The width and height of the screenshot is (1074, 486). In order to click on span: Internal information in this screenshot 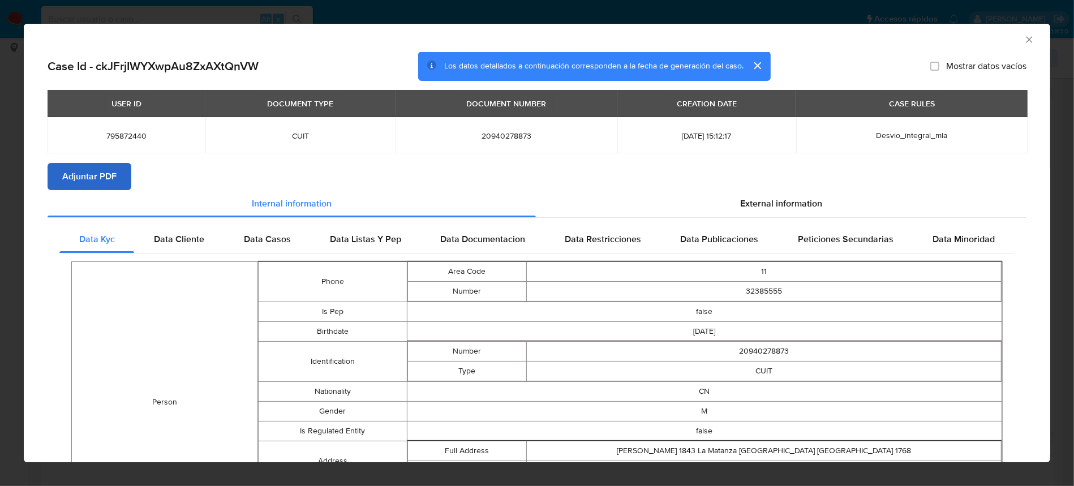, I will do `click(291, 203)`.